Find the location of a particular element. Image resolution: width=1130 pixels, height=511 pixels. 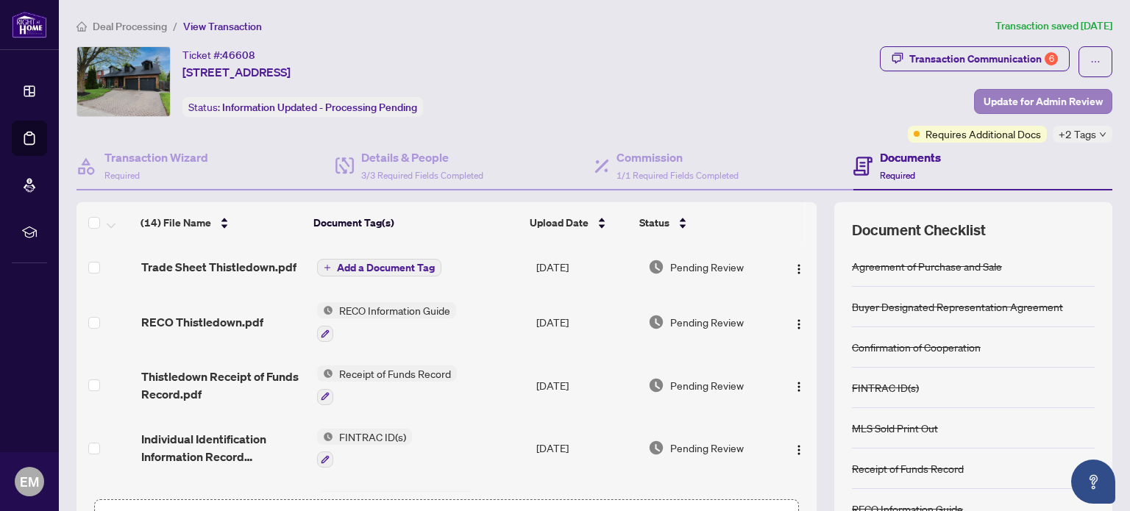

span: Update for Admin Review is located at coordinates (1044, 102).